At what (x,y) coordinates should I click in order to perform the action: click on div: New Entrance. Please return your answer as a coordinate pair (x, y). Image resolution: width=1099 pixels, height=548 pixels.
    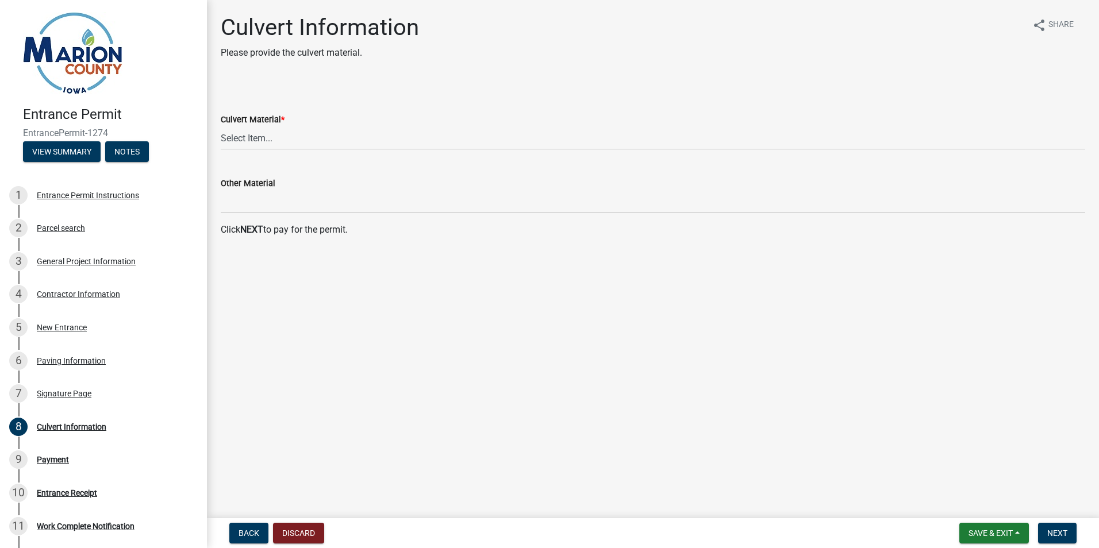
    Looking at the image, I should click on (61, 328).